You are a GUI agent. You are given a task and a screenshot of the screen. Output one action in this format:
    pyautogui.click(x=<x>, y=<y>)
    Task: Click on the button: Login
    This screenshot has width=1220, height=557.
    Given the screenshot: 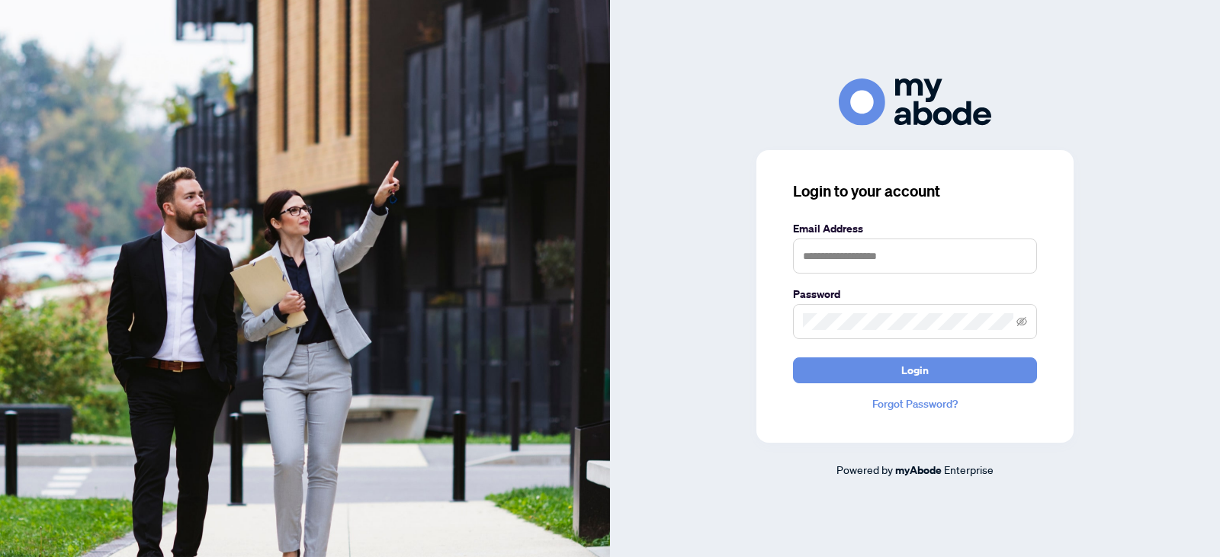 What is the action you would take?
    pyautogui.click(x=915, y=370)
    